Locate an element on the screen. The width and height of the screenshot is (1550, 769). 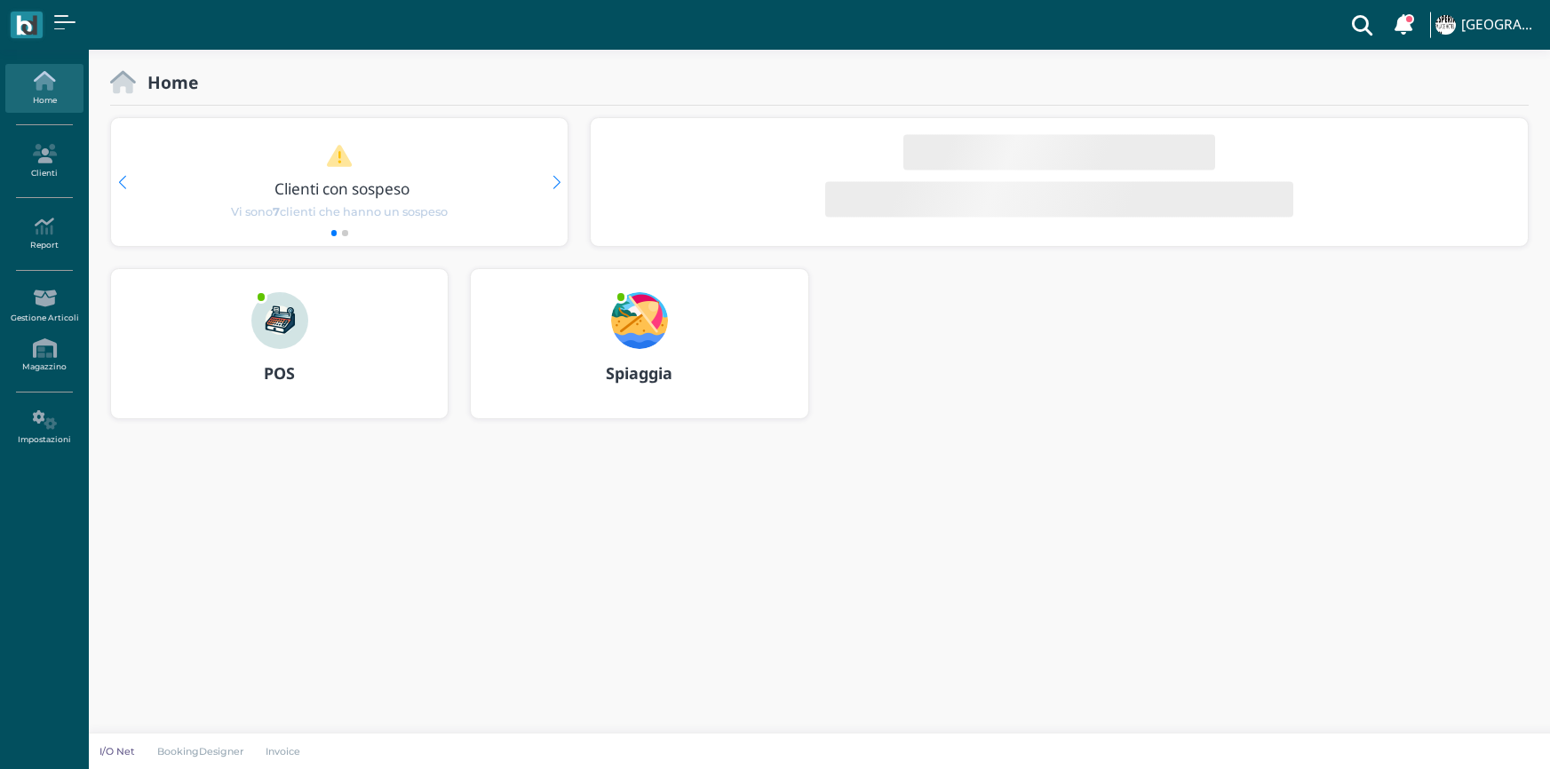
div: 1 / 2 is located at coordinates (339, 182).